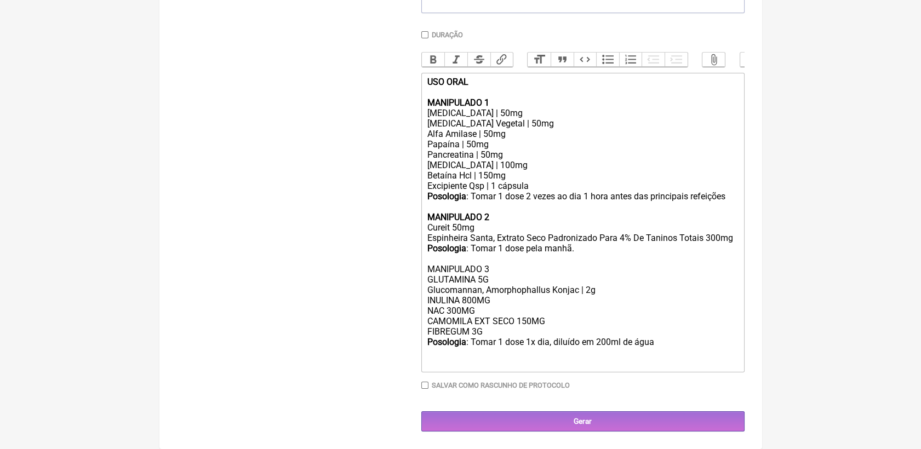 This screenshot has width=921, height=449. Describe the element at coordinates (583, 186) in the screenshot. I see `div: Excipiente Qsp | 1 cápsula` at that location.